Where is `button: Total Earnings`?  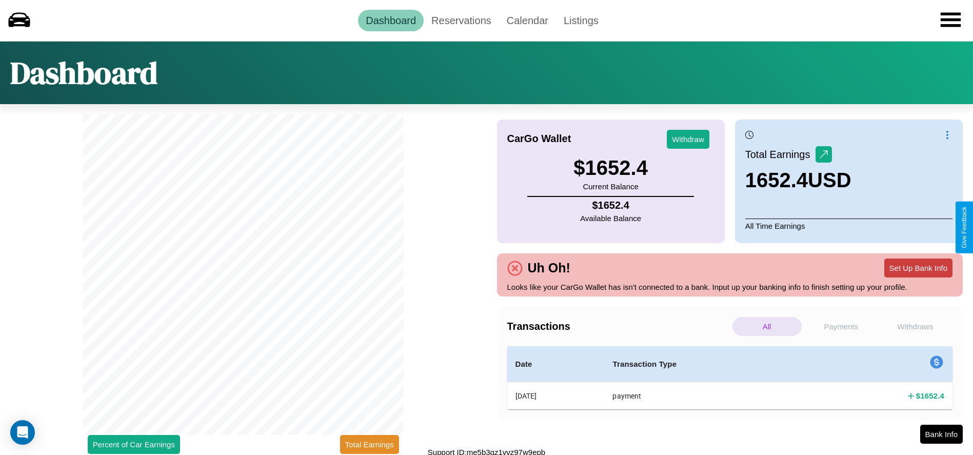
button: Total Earnings is located at coordinates (369, 444).